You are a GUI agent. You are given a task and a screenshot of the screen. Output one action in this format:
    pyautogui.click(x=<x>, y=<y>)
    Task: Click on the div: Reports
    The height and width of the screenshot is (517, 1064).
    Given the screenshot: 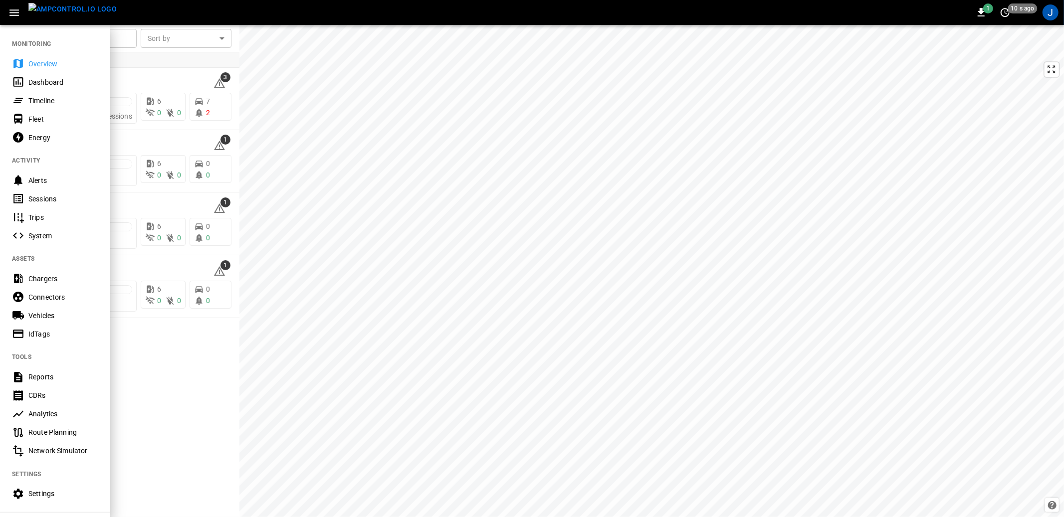 What is the action you would take?
    pyautogui.click(x=63, y=377)
    